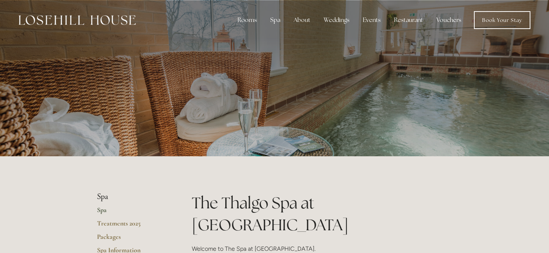 This screenshot has width=549, height=253. I want to click on div: Events, so click(372, 20).